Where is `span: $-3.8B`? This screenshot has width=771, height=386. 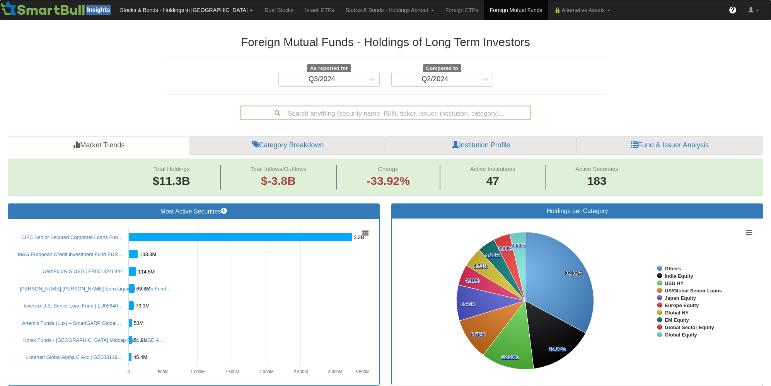
span: $-3.8B is located at coordinates (278, 181).